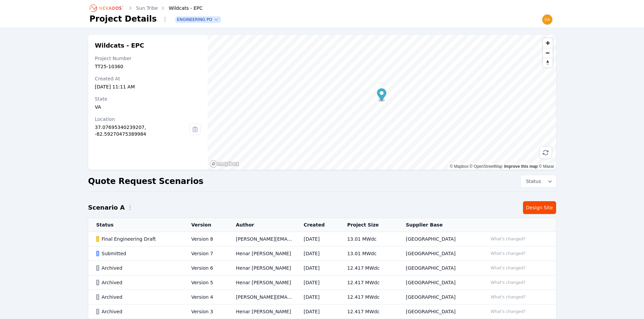 The width and height of the screenshot is (644, 319). What do you see at coordinates (148, 58) in the screenshot?
I see `div: Project Number` at bounding box center [148, 58].